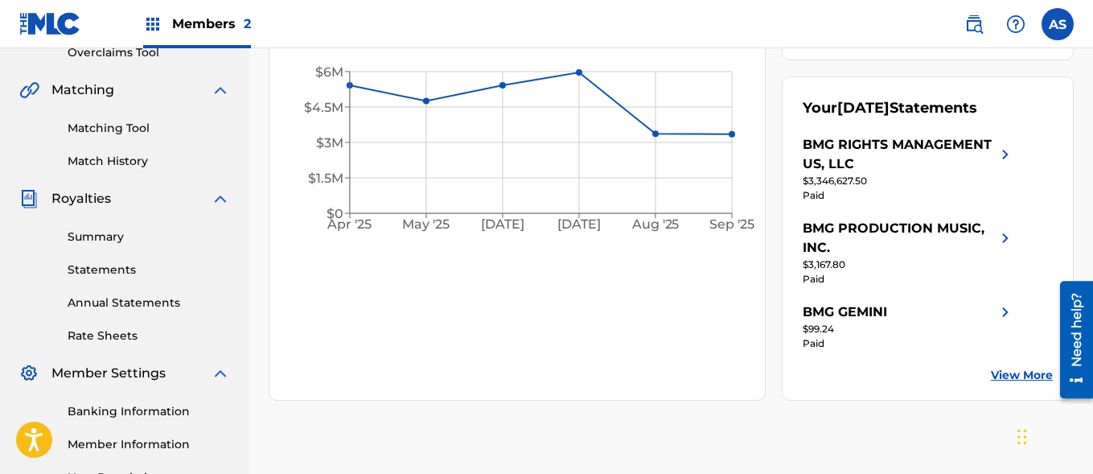  Describe the element at coordinates (1016, 24) in the screenshot. I see `div: Help` at that location.